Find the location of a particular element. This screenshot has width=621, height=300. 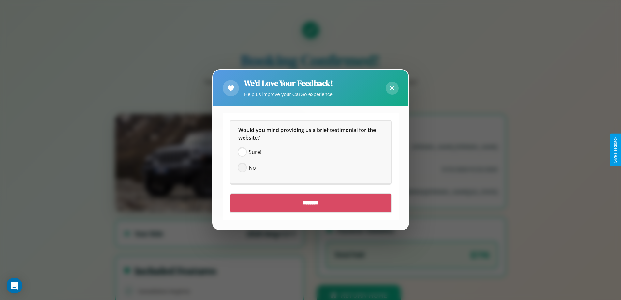

h2: We'd Love Your Feedback! is located at coordinates (289, 83).